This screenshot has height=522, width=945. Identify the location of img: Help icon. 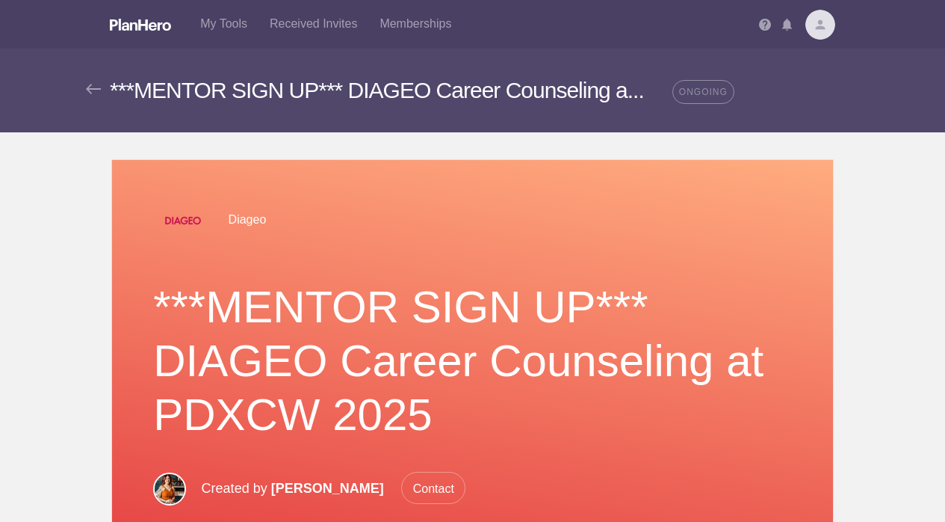
(765, 25).